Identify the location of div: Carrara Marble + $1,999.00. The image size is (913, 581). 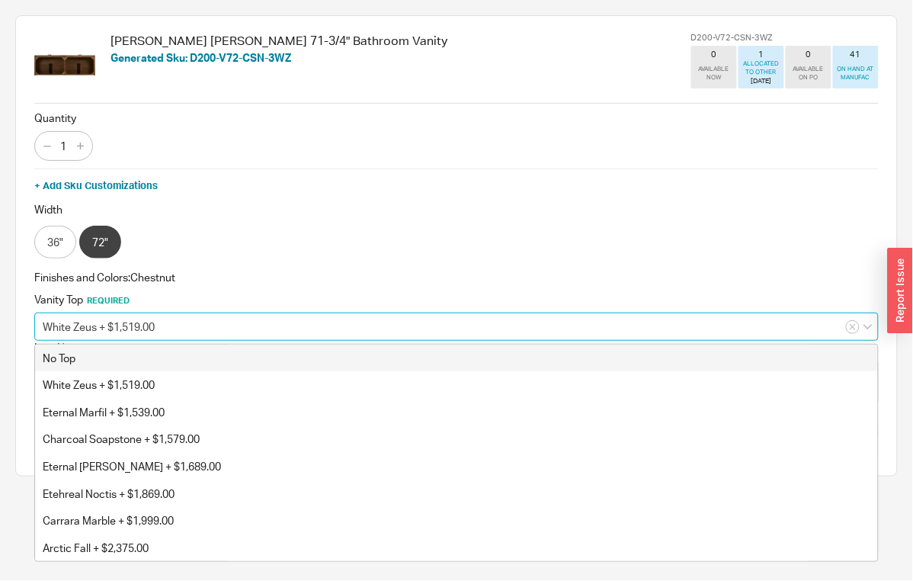
(457, 521).